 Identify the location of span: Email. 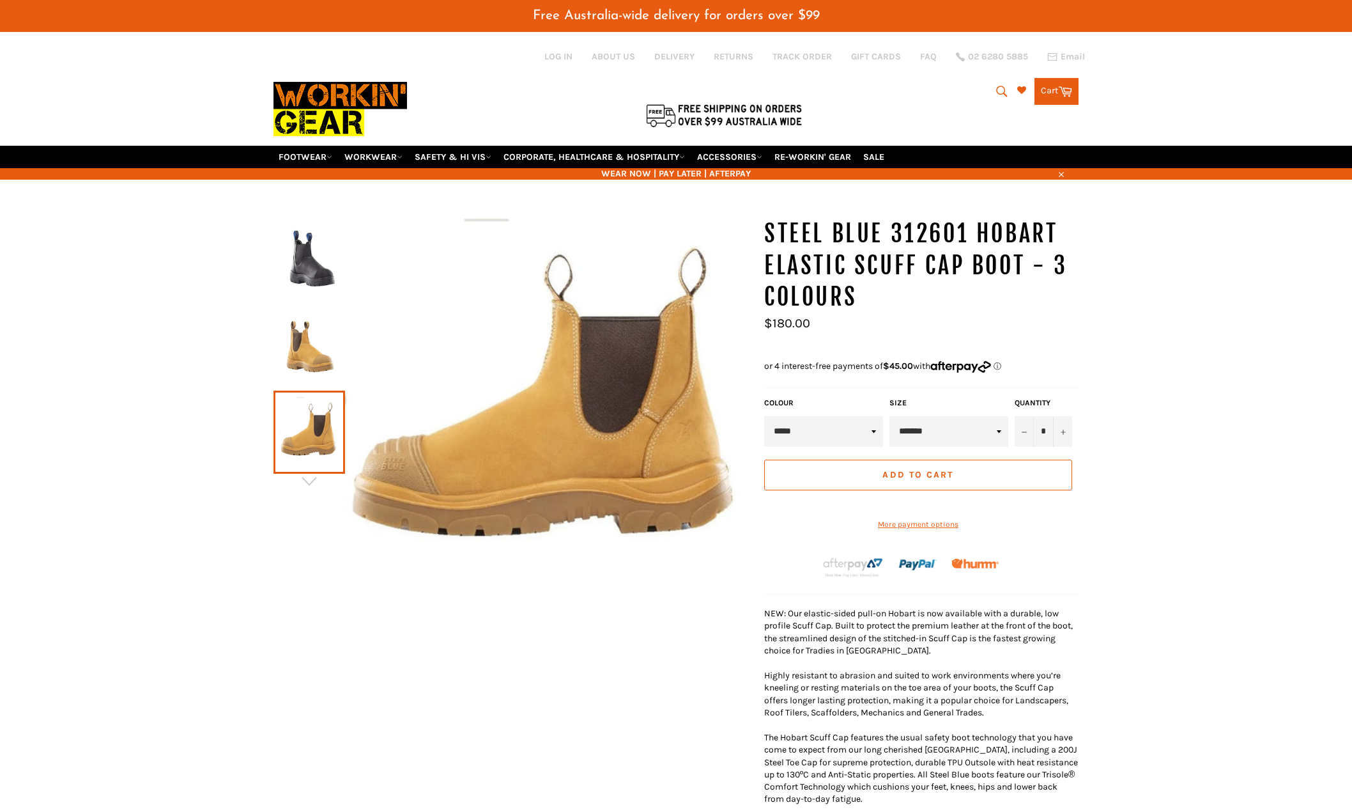
(1073, 57).